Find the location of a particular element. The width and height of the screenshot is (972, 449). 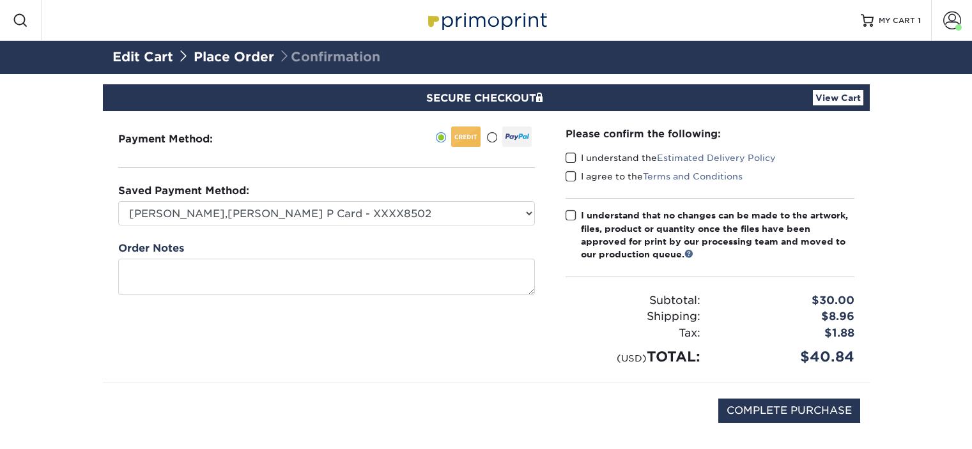

div: Shipping: is located at coordinates (633, 317).